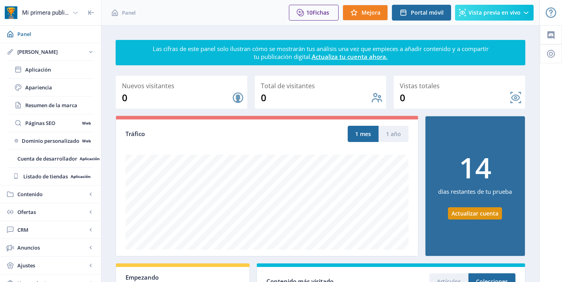 The height and width of the screenshot is (282, 562). I want to click on font: Mi primera publicación, so click(52, 13).